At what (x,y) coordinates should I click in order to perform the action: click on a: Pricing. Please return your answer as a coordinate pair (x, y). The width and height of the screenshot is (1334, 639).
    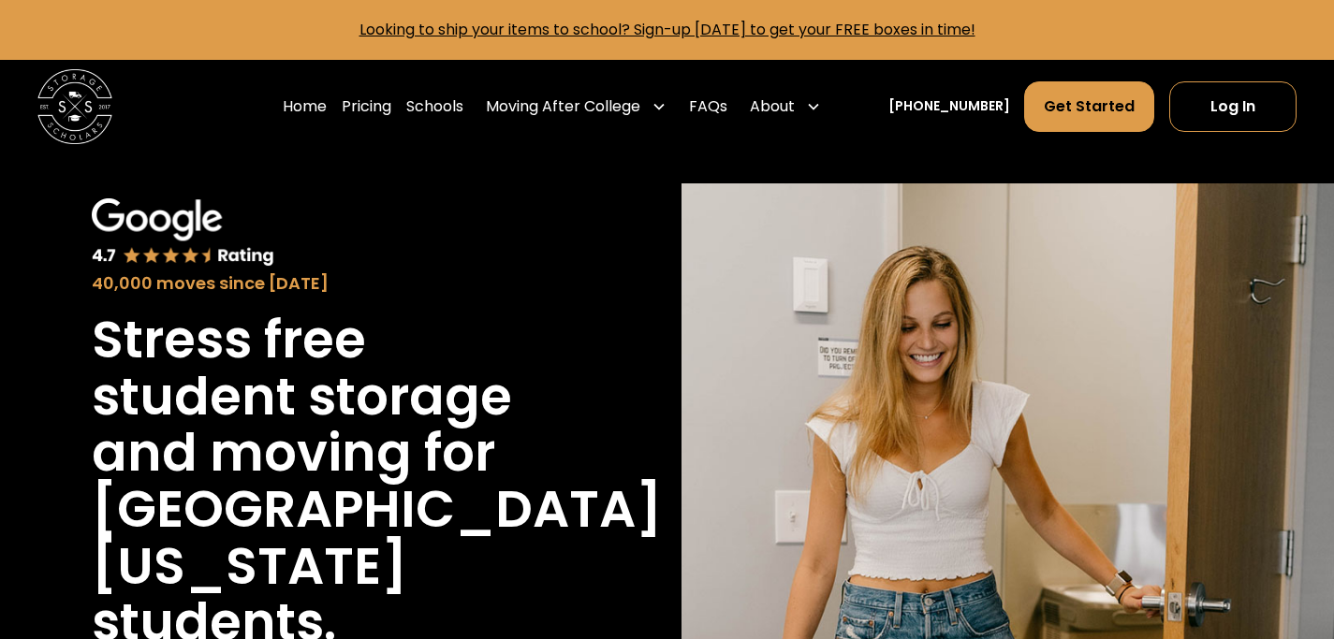
    Looking at the image, I should click on (366, 107).